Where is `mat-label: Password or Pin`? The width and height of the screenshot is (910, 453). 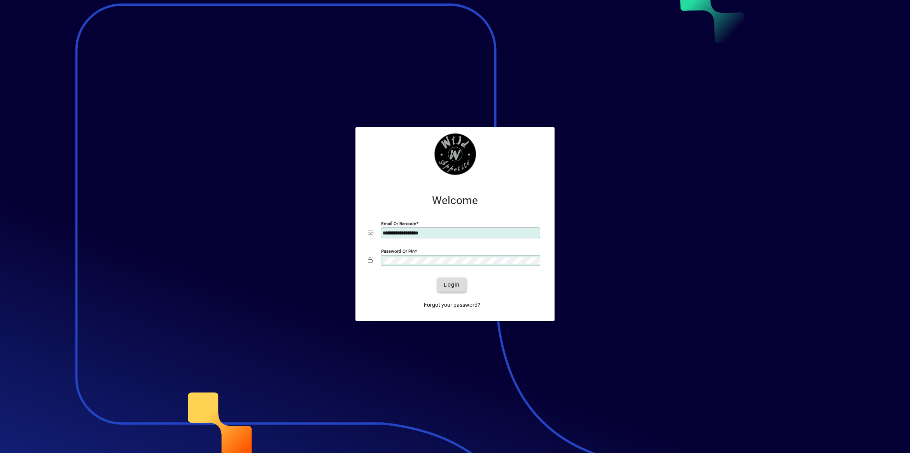 mat-label: Password or Pin is located at coordinates (398, 251).